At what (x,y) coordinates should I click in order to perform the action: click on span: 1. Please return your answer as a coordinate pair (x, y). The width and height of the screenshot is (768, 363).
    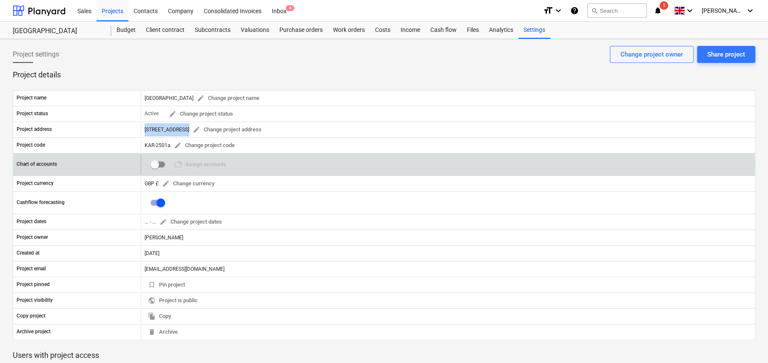
    Looking at the image, I should click on (664, 6).